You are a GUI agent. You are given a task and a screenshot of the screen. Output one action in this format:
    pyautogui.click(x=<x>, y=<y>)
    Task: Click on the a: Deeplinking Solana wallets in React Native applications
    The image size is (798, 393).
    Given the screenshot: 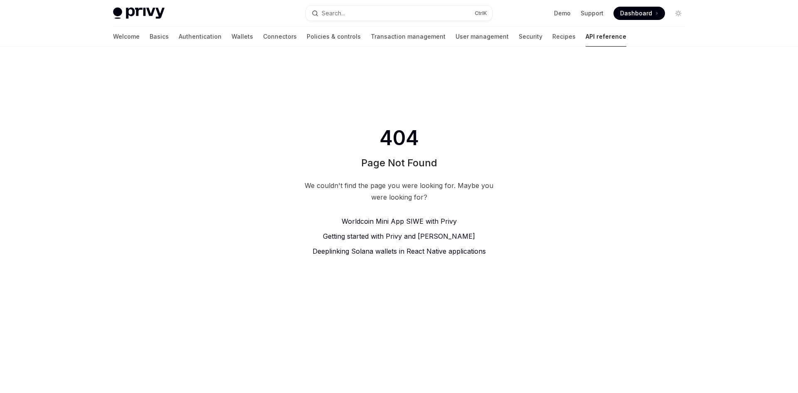 What is the action you would take?
    pyautogui.click(x=399, y=251)
    